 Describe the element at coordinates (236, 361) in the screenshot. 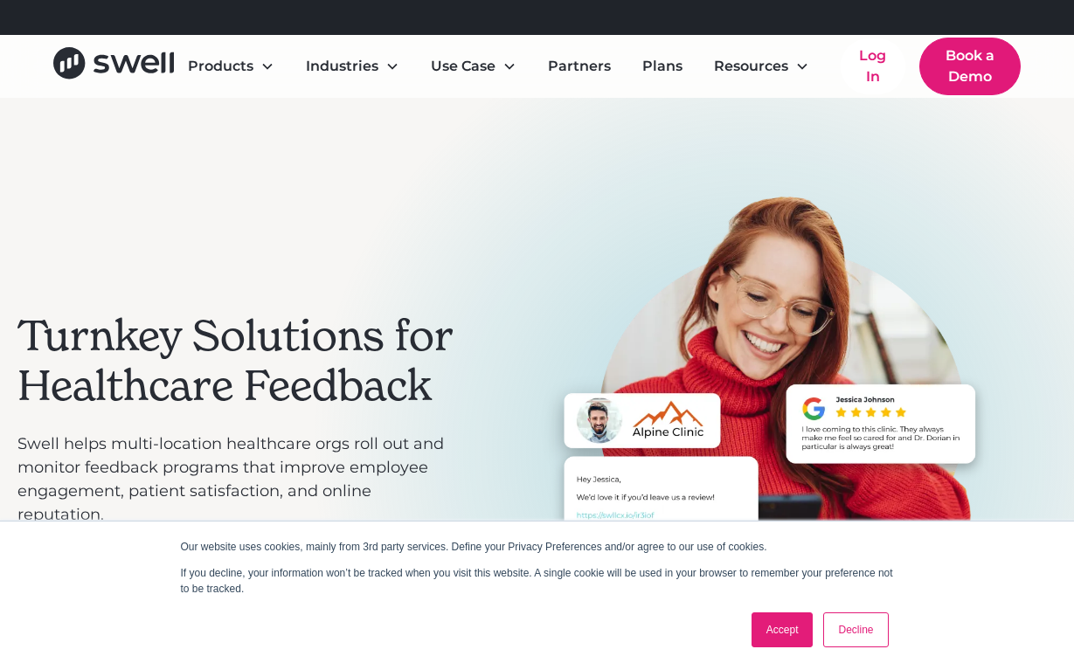

I see `h2: Turnkey Solutions for Healthcare Feedback` at that location.